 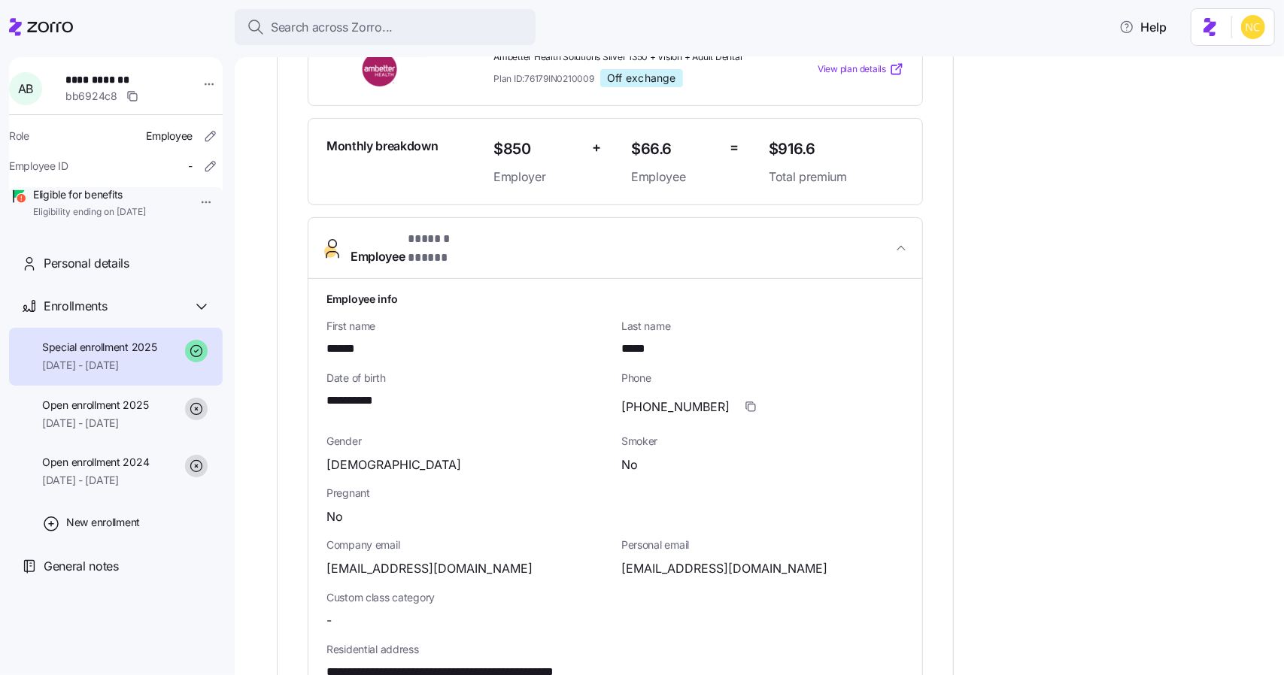 I want to click on span: Employer, so click(x=536, y=177).